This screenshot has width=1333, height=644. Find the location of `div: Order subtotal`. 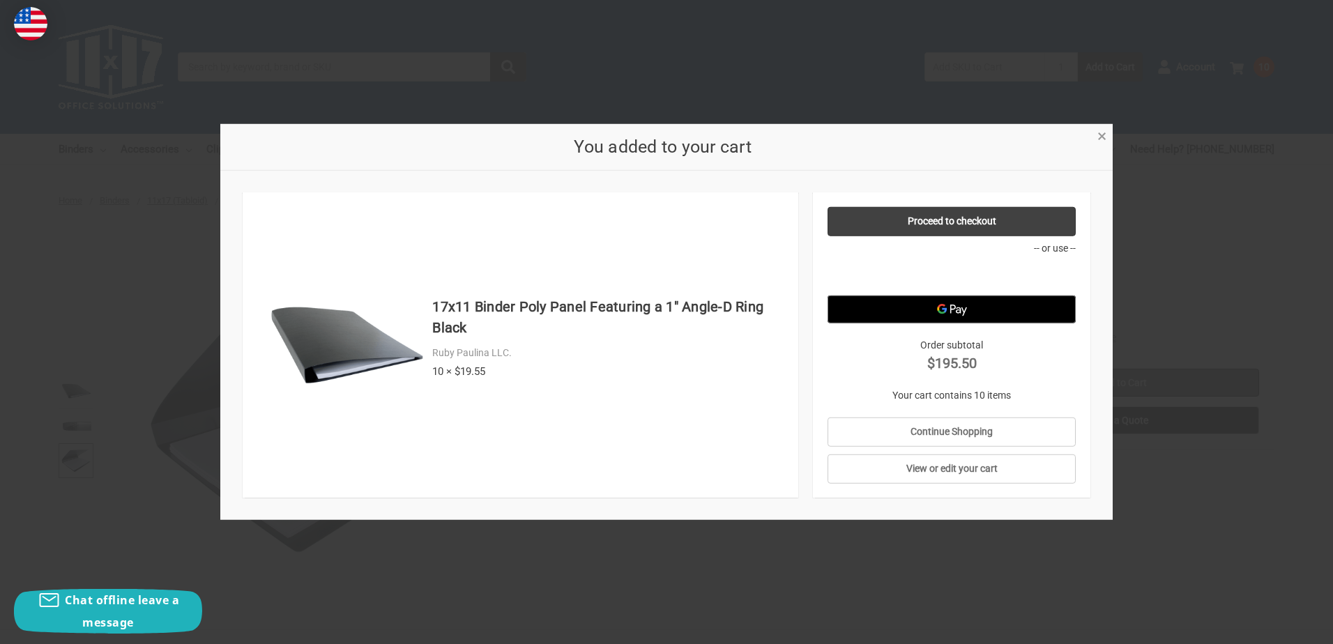

div: Order subtotal is located at coordinates (952, 356).